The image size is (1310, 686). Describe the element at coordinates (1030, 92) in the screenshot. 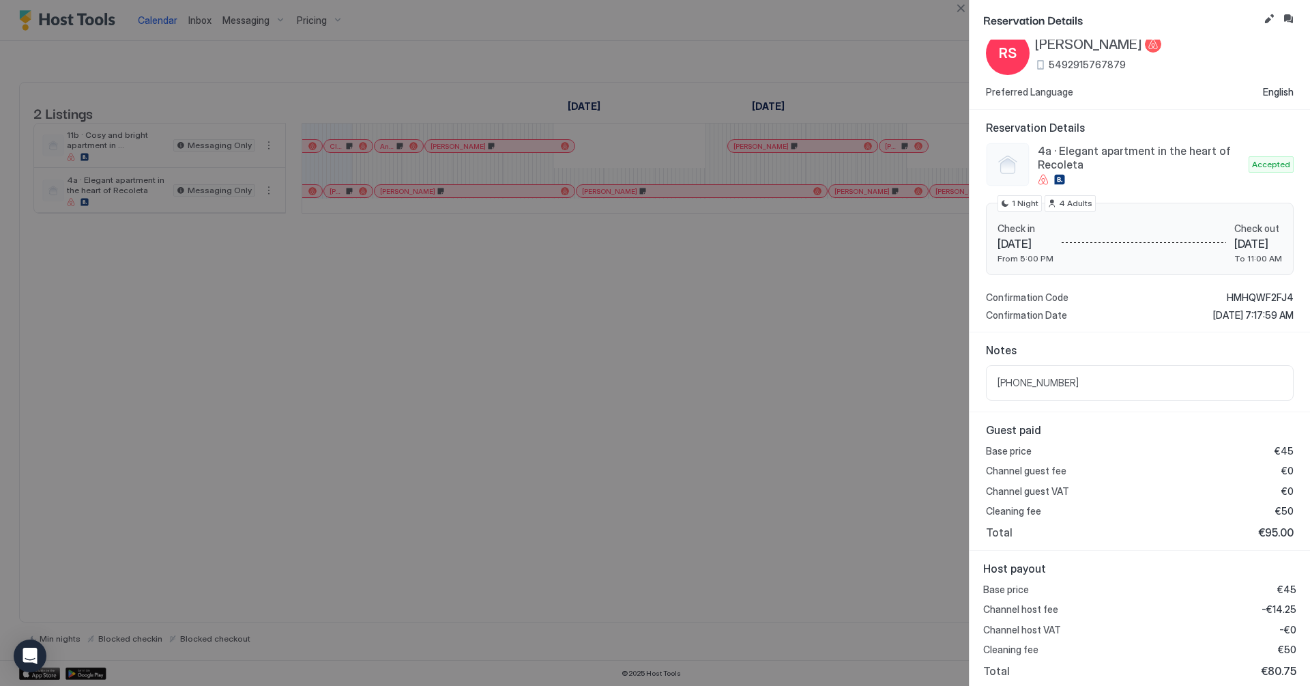

I see `span: Preferred Language` at that location.